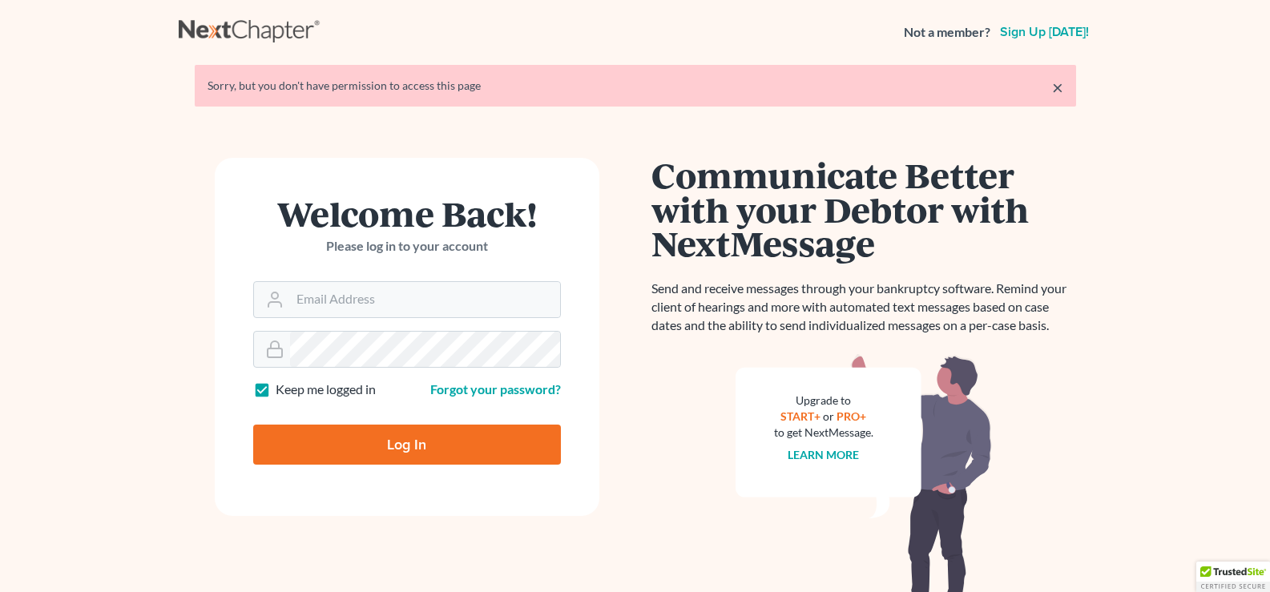  What do you see at coordinates (495, 389) in the screenshot?
I see `a: Forgot your password?` at bounding box center [495, 389].